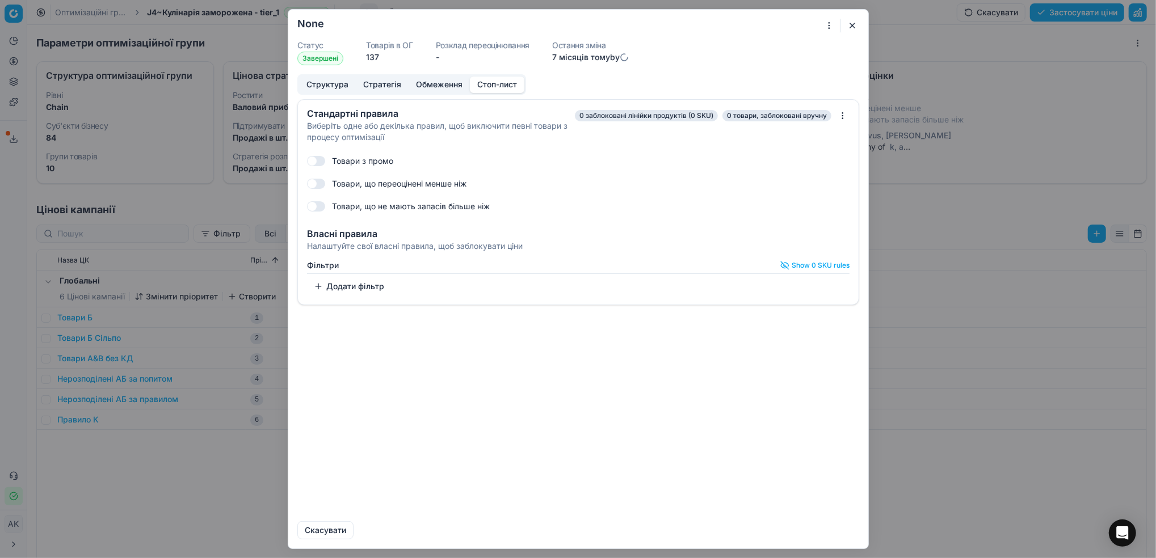 The width and height of the screenshot is (1156, 558). What do you see at coordinates (777, 116) in the screenshot?
I see `span: 0 товари, заблоковані вручну` at bounding box center [777, 116].